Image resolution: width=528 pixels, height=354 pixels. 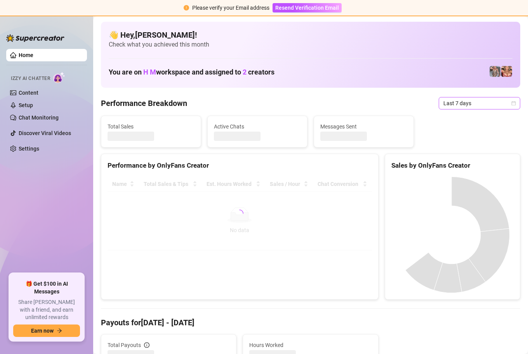 What do you see at coordinates (47, 331) in the screenshot?
I see `button: Earn nowarrow-right` at bounding box center [47, 331].